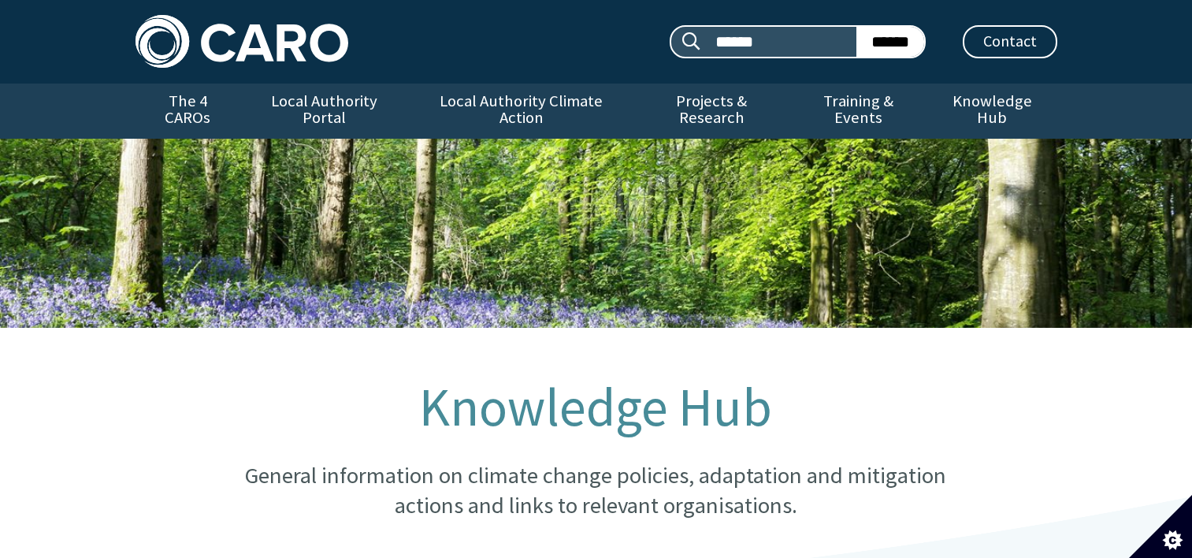  What do you see at coordinates (521, 111) in the screenshot?
I see `a: Local Authority Climate Action` at bounding box center [521, 111].